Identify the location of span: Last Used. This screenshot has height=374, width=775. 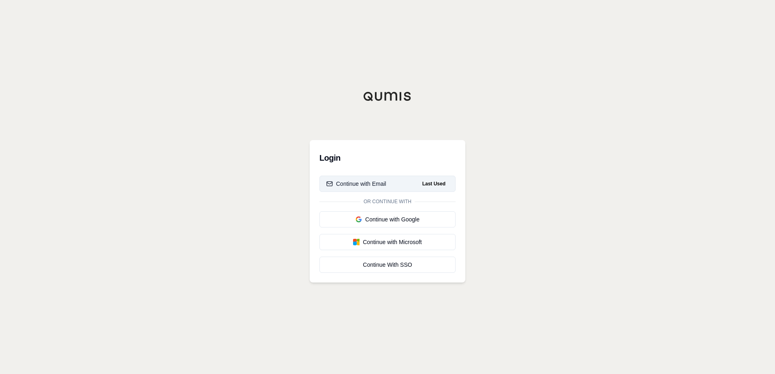
(434, 184).